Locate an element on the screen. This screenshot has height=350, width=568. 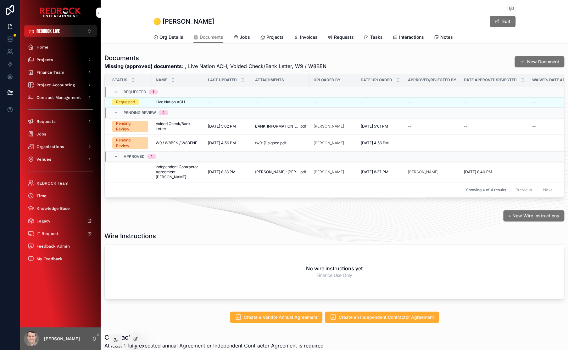
span: Time is located at coordinates (42, 195).